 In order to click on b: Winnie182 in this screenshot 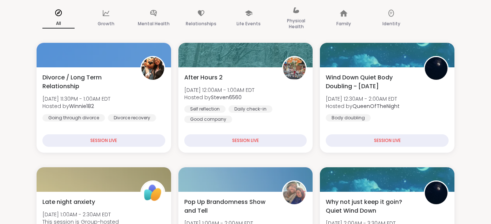, I will do `click(81, 106)`.